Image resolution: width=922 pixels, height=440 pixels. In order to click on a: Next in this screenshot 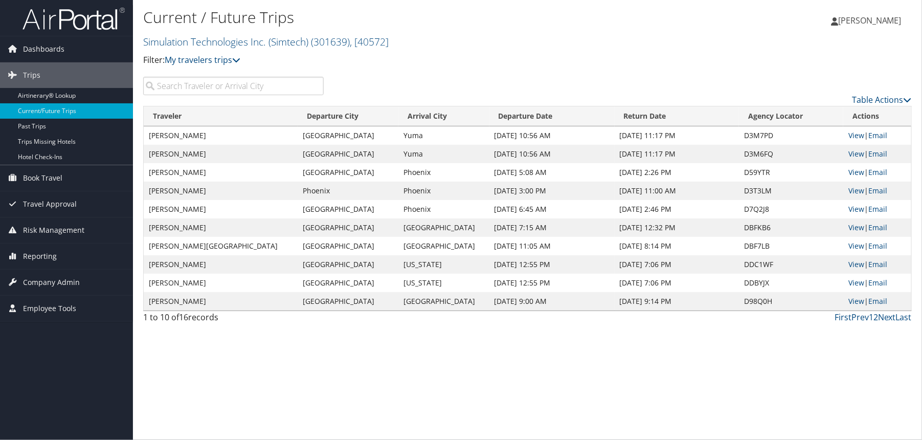, I will do `click(887, 317)`.